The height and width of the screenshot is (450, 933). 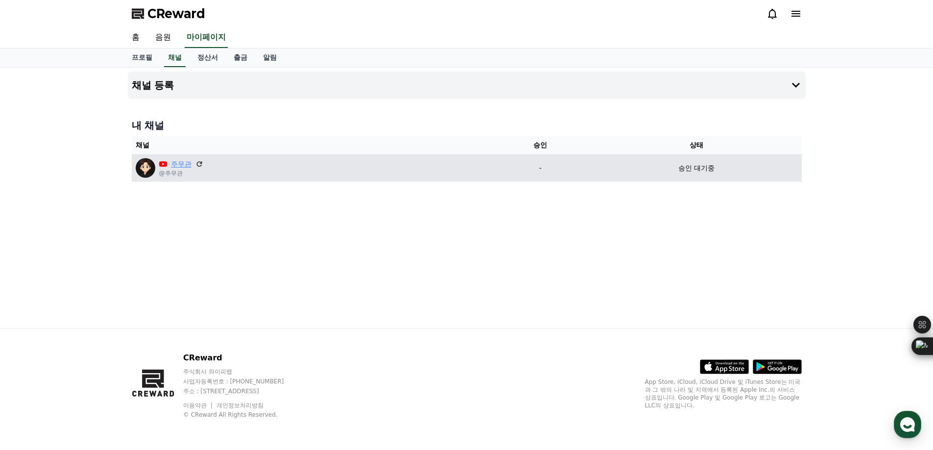 What do you see at coordinates (181, 173) in the screenshot?
I see `p: @주무관` at bounding box center [181, 173].